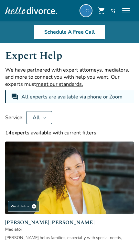 The height and width of the screenshot is (240, 139). What do you see at coordinates (73, 97) in the screenshot?
I see `div: All experts are available via phone or Zoom` at bounding box center [73, 97].